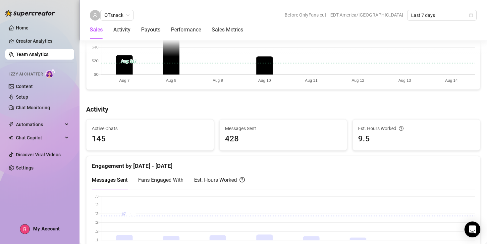  What do you see at coordinates (471, 15) in the screenshot?
I see `span: calendar` at bounding box center [471, 15].